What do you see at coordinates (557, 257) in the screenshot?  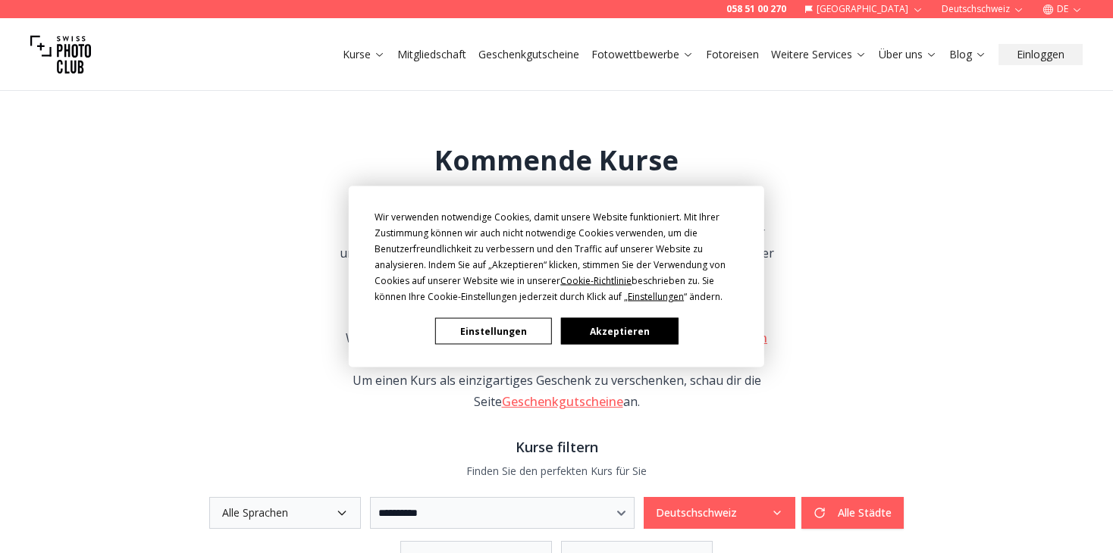 I see `div: Wir verwenden notwendige Cookies, damit unsere Website funktioniert. Mit Ihrer Zustimmung können ...` at bounding box center [557, 257].